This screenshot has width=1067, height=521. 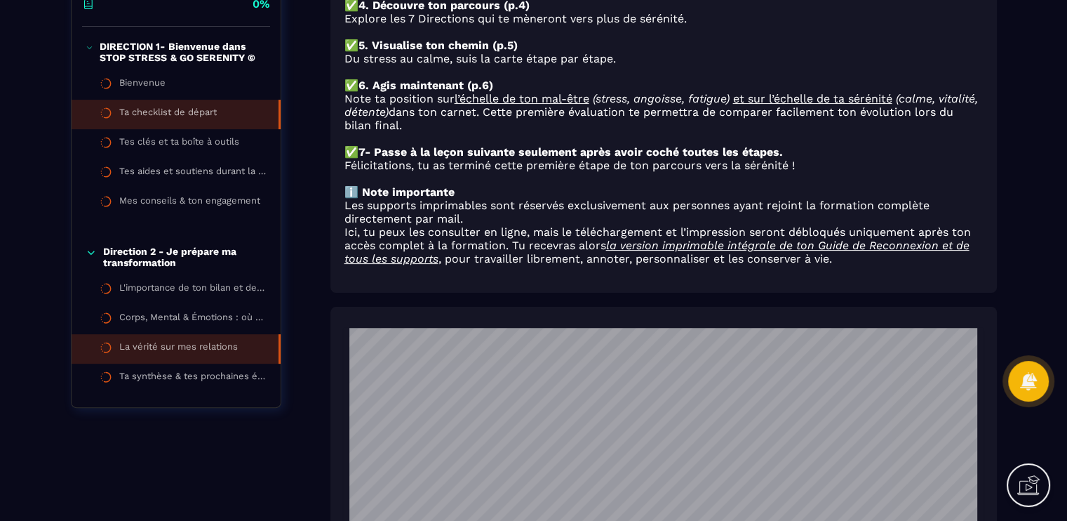 I want to click on div: Tes clés et ta boîte à outils, so click(x=179, y=144).